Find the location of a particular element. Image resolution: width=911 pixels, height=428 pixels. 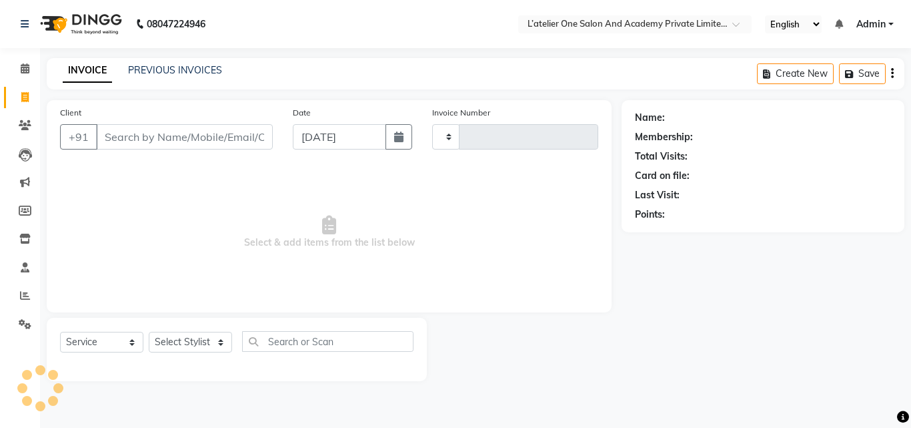

input: Search or Scan is located at coordinates (328, 341).